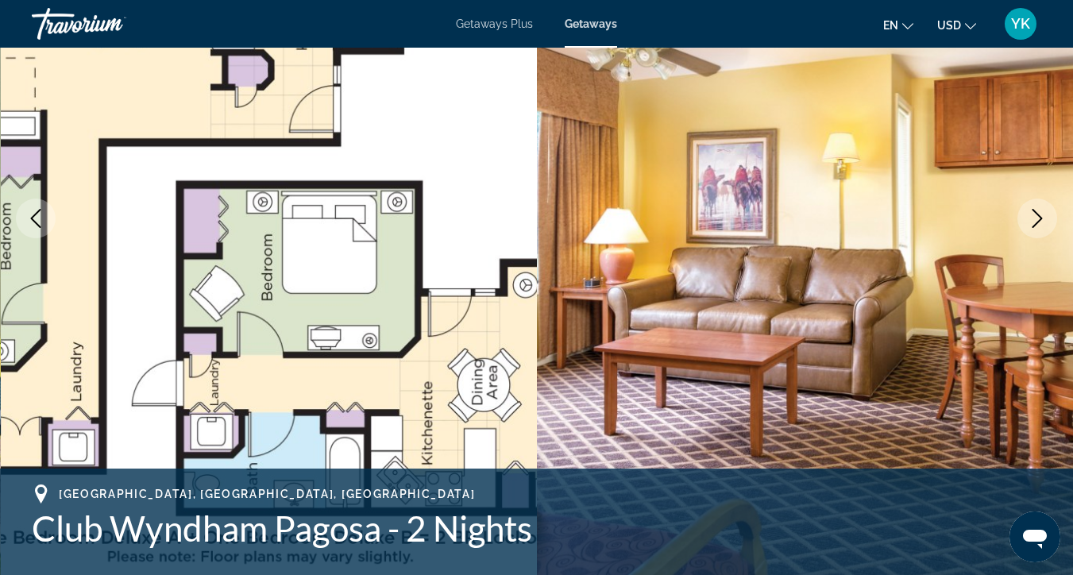  Describe the element at coordinates (111, 24) in the screenshot. I see `a: Travorium` at that location.